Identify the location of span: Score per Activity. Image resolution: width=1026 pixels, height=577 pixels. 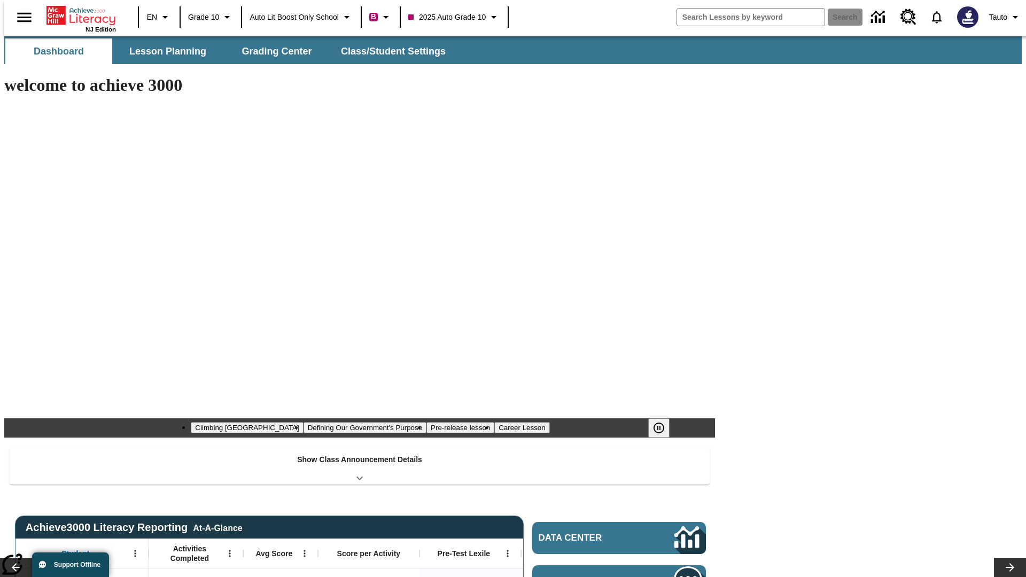
(369, 553).